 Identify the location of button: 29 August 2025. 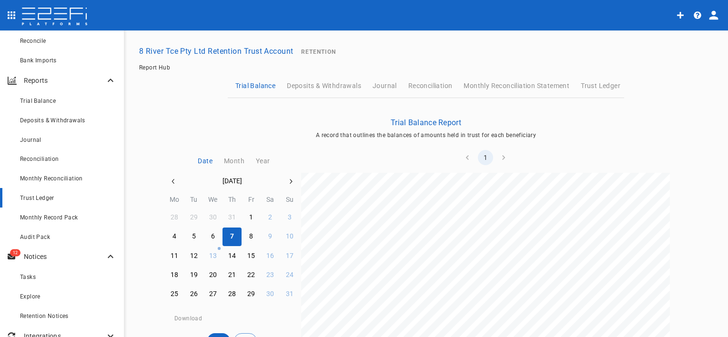
(251, 294).